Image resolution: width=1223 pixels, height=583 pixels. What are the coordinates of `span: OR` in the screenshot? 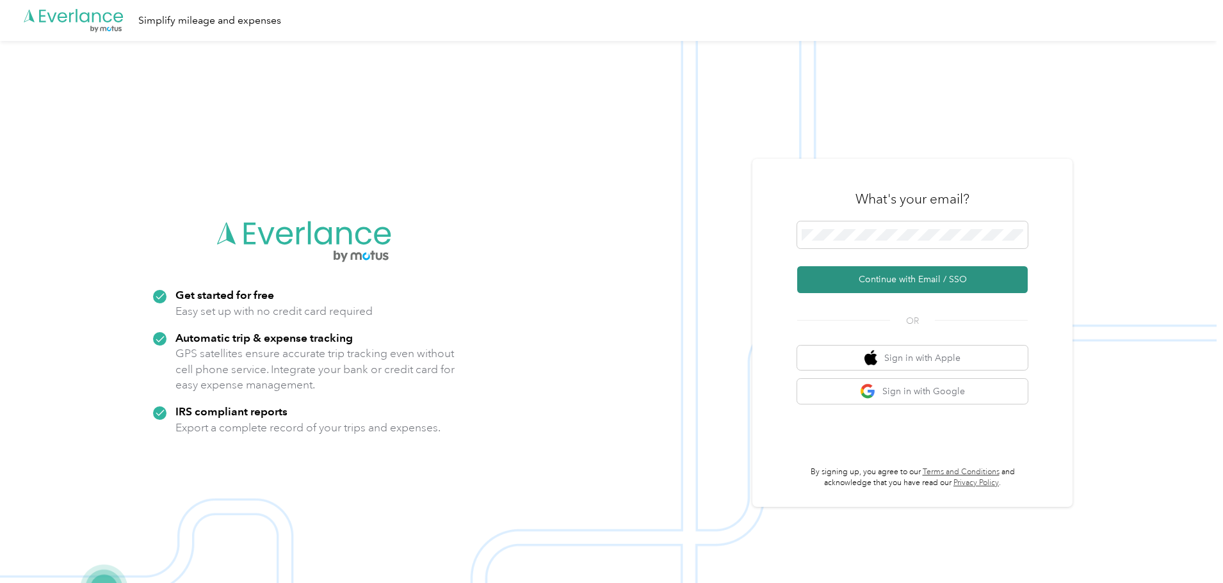 It's located at (912, 321).